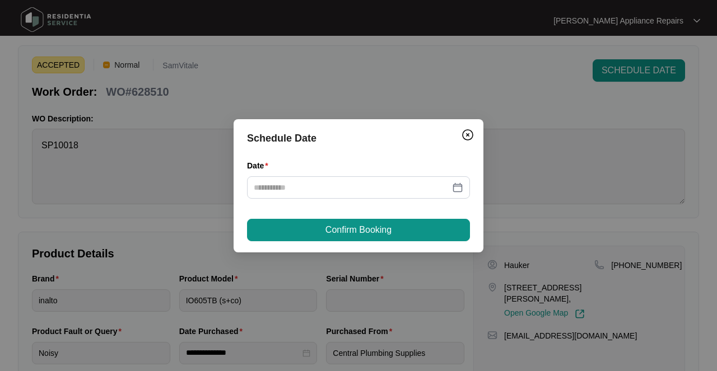 The image size is (717, 371). I want to click on button: Close, so click(468, 135).